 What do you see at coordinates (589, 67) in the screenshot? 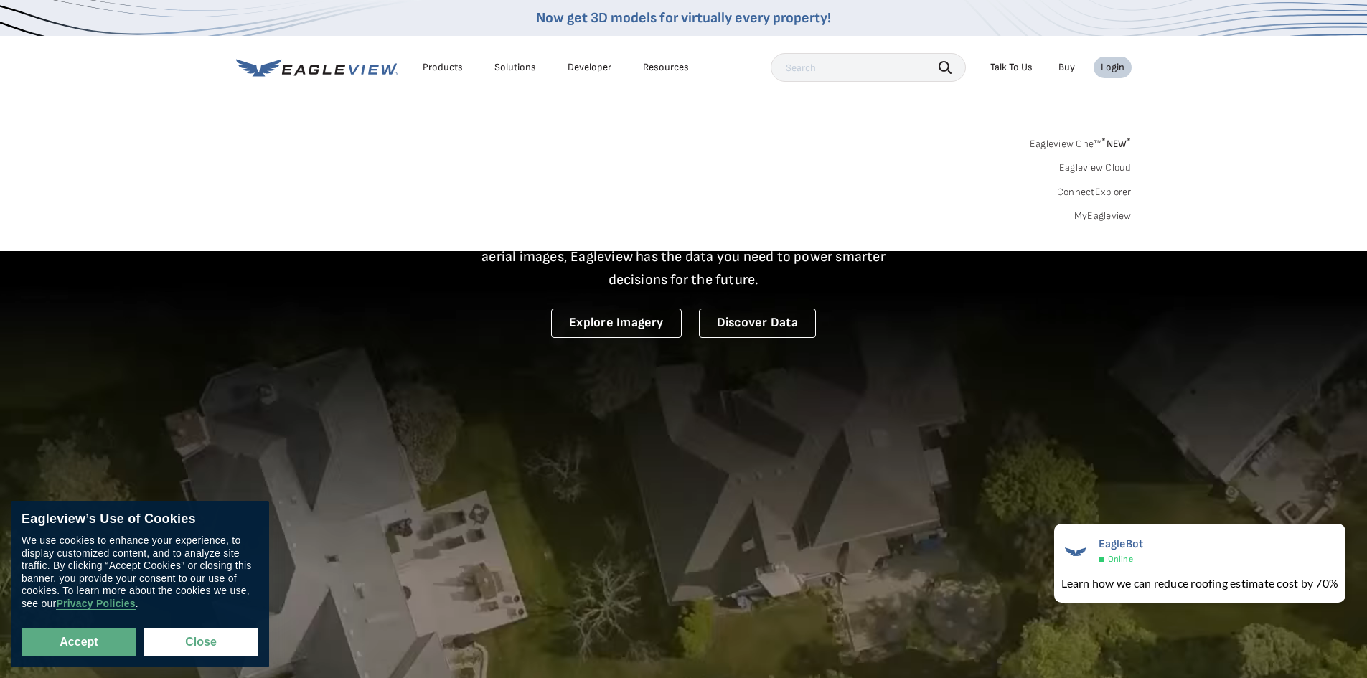
I see `a: Developer` at bounding box center [589, 67].